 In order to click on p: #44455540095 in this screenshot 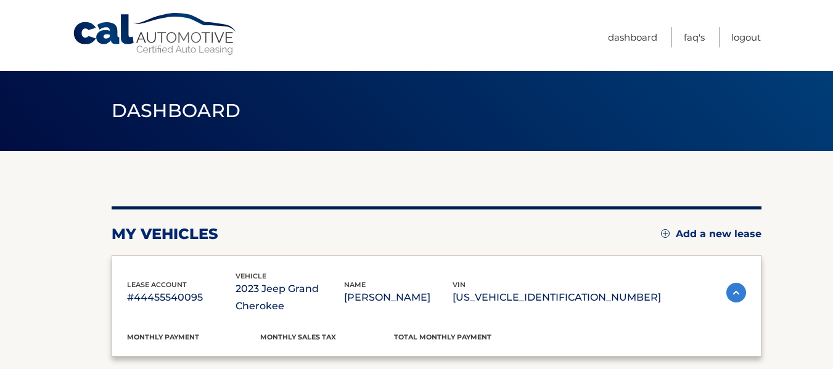, I will do `click(181, 298)`.